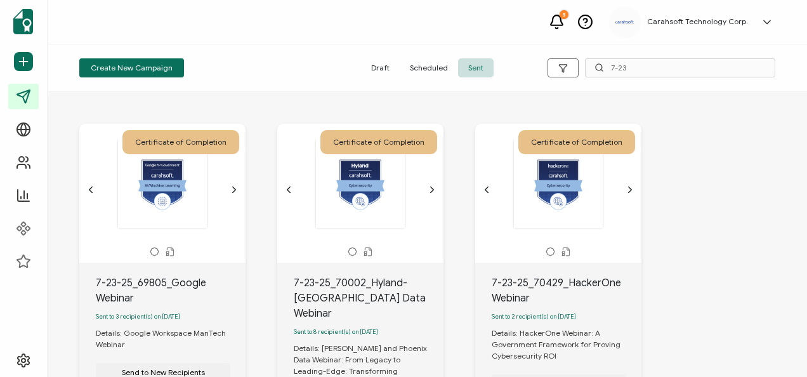 This screenshot has width=807, height=377. I want to click on div: 7-23-25_69805_Google Webinar, so click(171, 291).